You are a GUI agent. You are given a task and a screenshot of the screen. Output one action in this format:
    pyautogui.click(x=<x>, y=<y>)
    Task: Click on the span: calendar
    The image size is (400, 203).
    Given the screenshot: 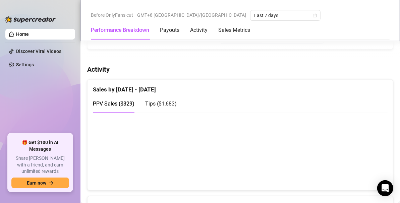 What is the action you would take?
    pyautogui.click(x=315, y=15)
    